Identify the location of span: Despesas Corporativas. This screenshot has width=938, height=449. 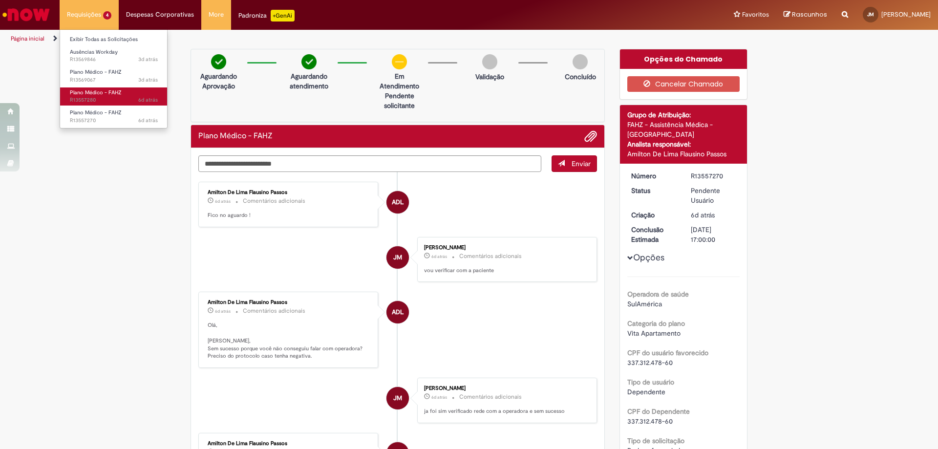
(160, 15).